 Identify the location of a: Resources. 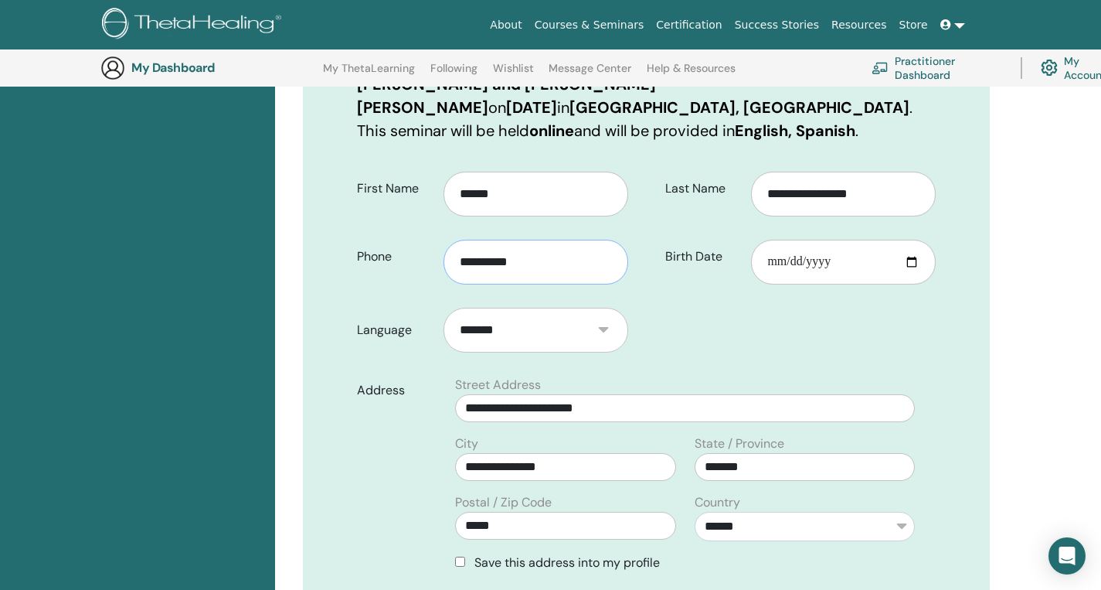
(859, 25).